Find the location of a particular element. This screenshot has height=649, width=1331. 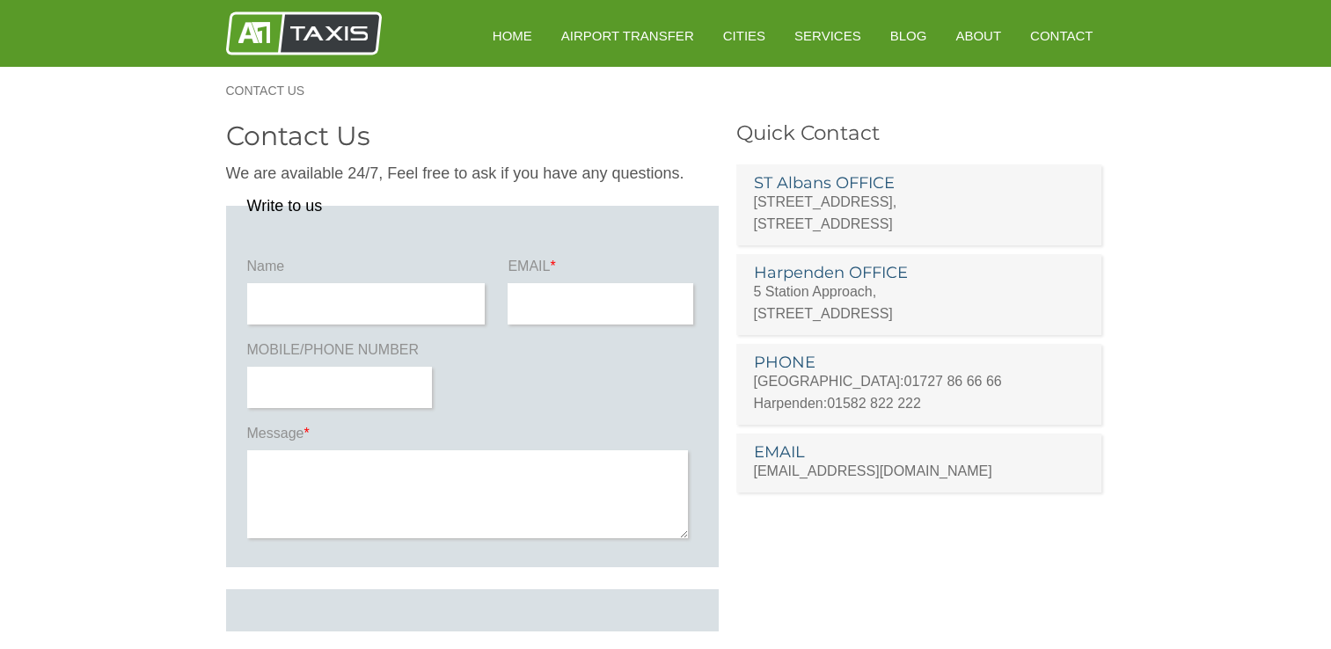

label: MOBILE/PHONE NUMBER is located at coordinates (341, 354).